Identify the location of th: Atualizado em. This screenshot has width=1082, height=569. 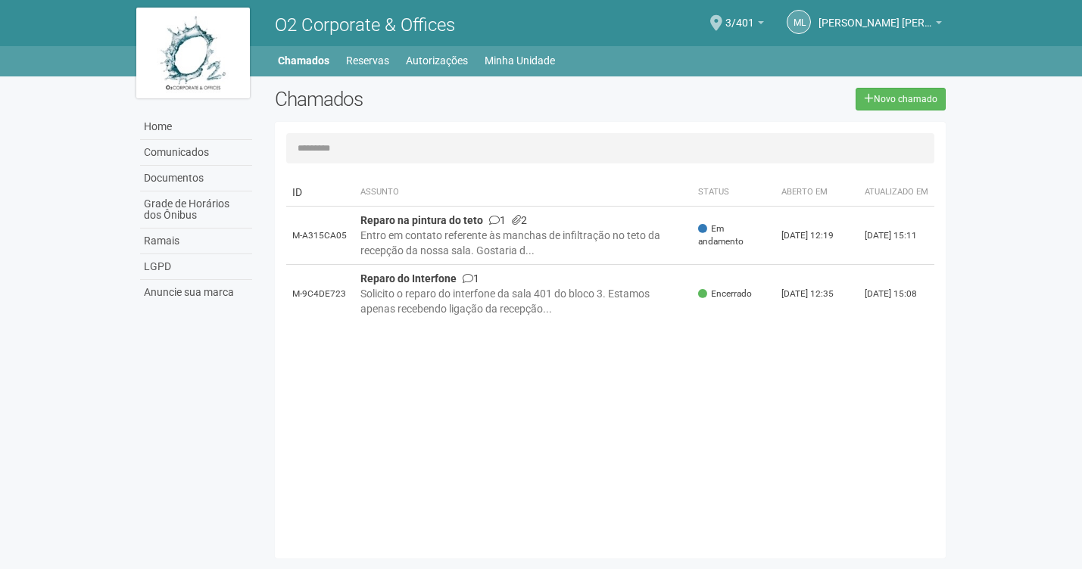
(896, 192).